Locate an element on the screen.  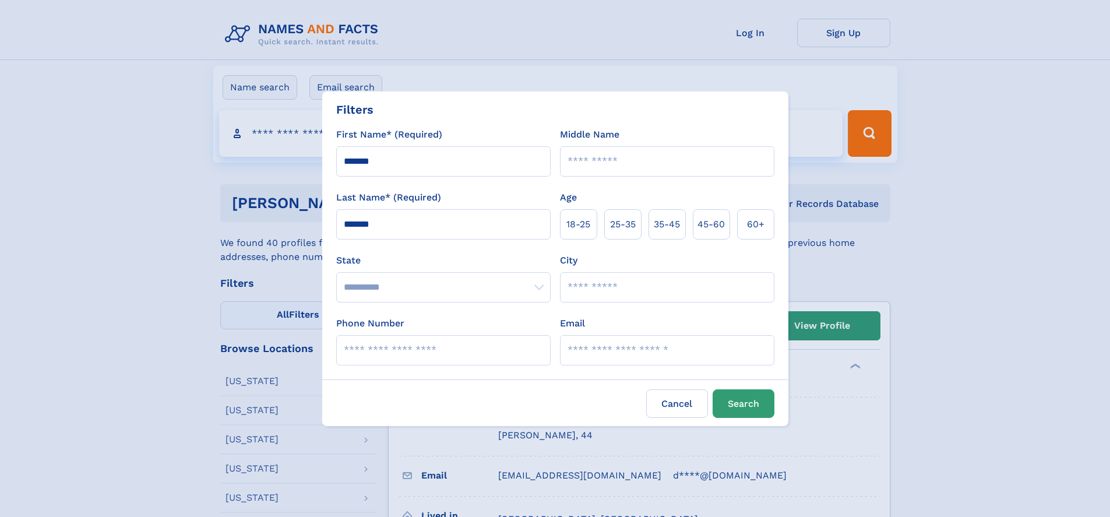
label: Phone Number is located at coordinates (370, 323).